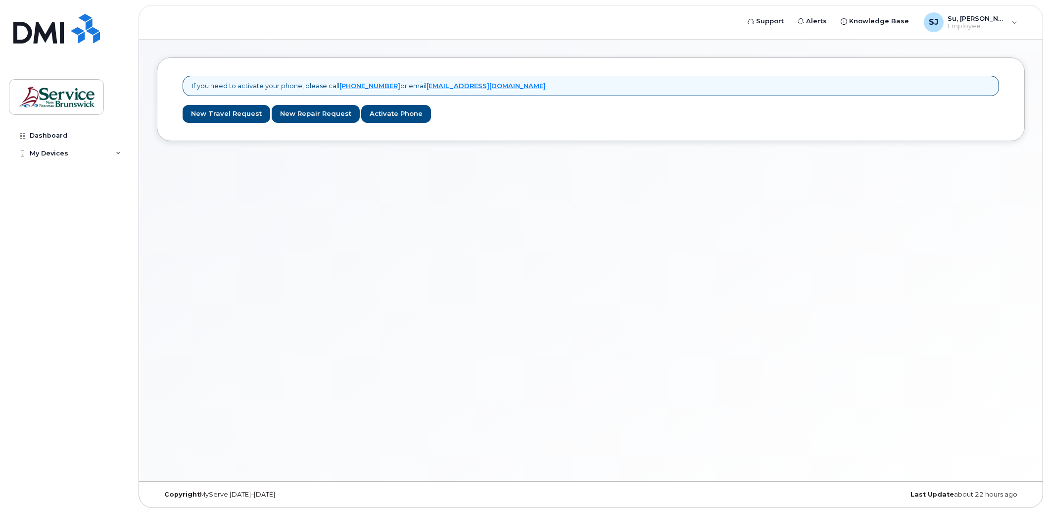  I want to click on a: New Travel Request, so click(226, 114).